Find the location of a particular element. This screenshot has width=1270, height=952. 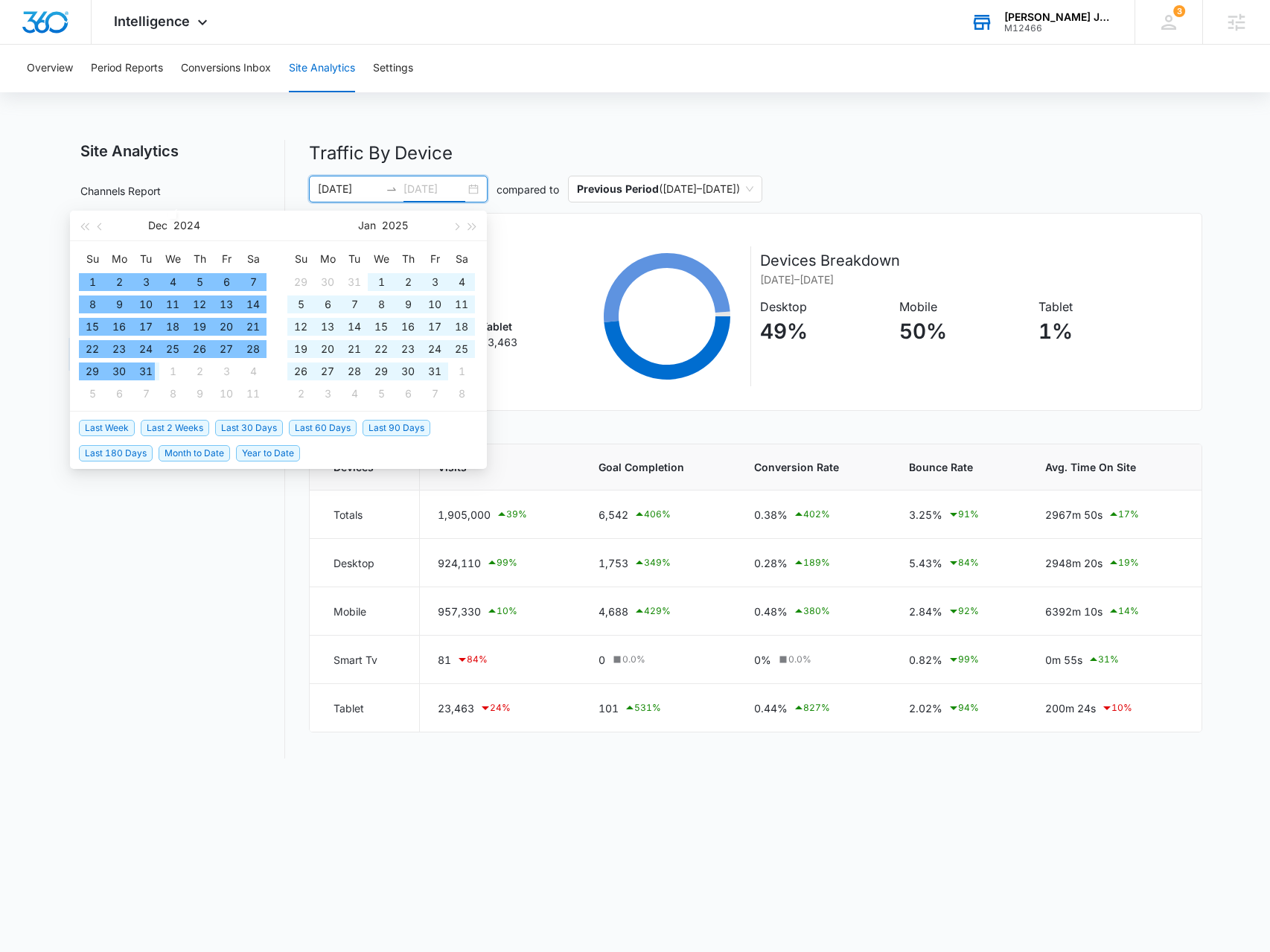

td: 2025-01-03 is located at coordinates (435, 282).